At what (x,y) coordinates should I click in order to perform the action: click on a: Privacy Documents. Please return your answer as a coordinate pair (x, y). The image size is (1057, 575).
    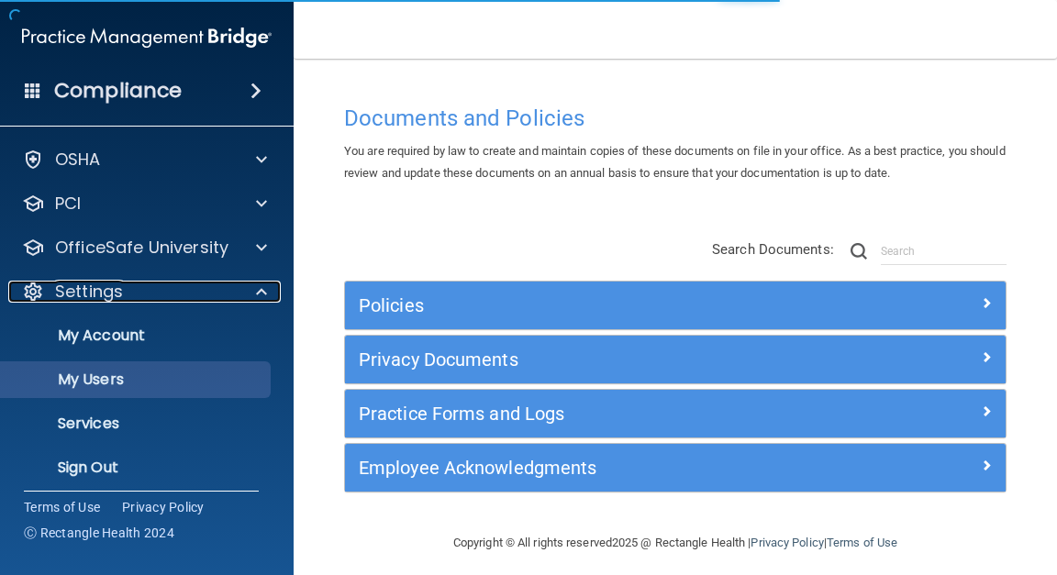
    Looking at the image, I should click on (675, 360).